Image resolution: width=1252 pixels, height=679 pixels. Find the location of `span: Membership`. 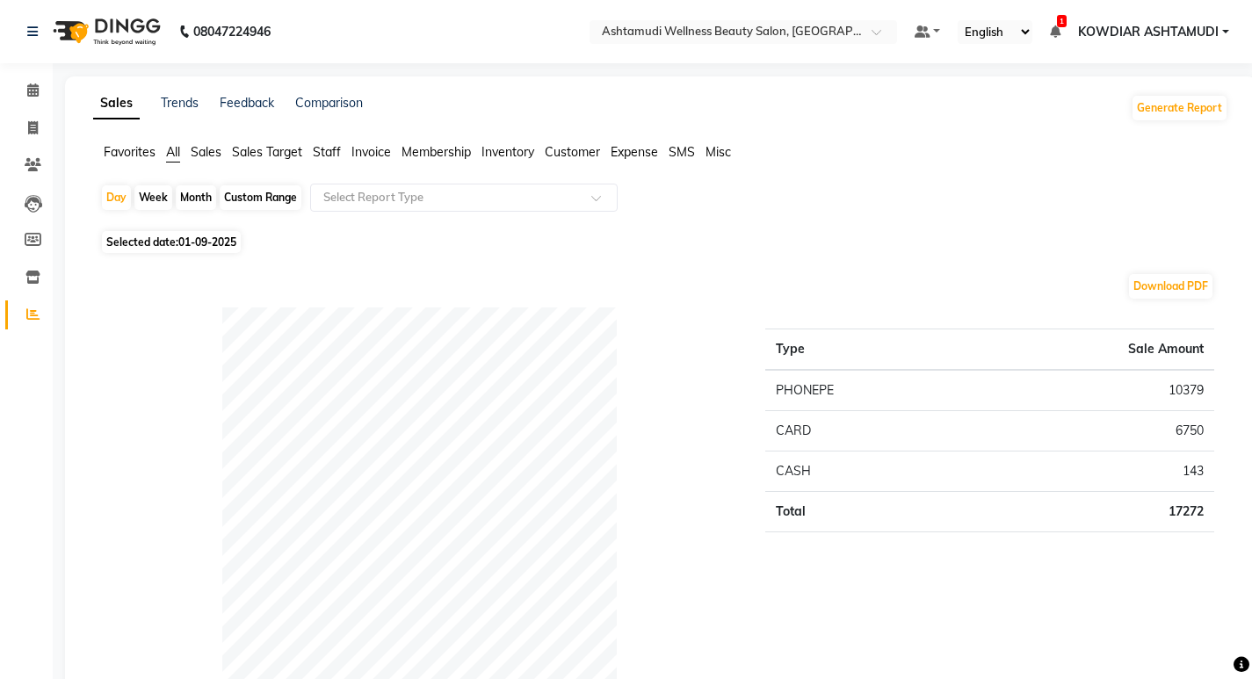

span: Membership is located at coordinates (436, 152).